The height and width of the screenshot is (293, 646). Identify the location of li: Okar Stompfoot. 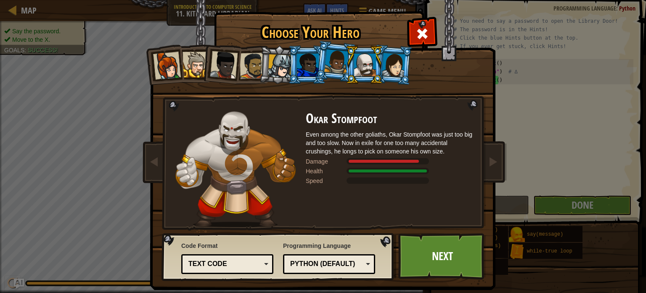
(364, 64).